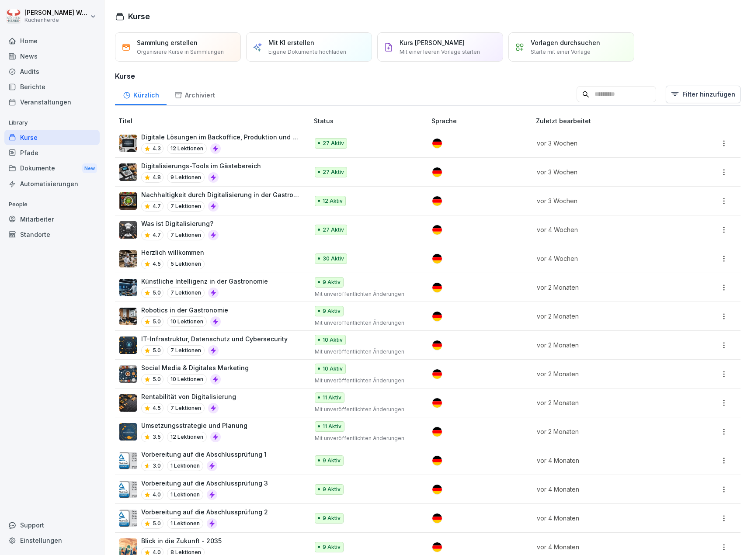 The width and height of the screenshot is (751, 555). Describe the element at coordinates (52, 525) in the screenshot. I see `div: Support` at that location.